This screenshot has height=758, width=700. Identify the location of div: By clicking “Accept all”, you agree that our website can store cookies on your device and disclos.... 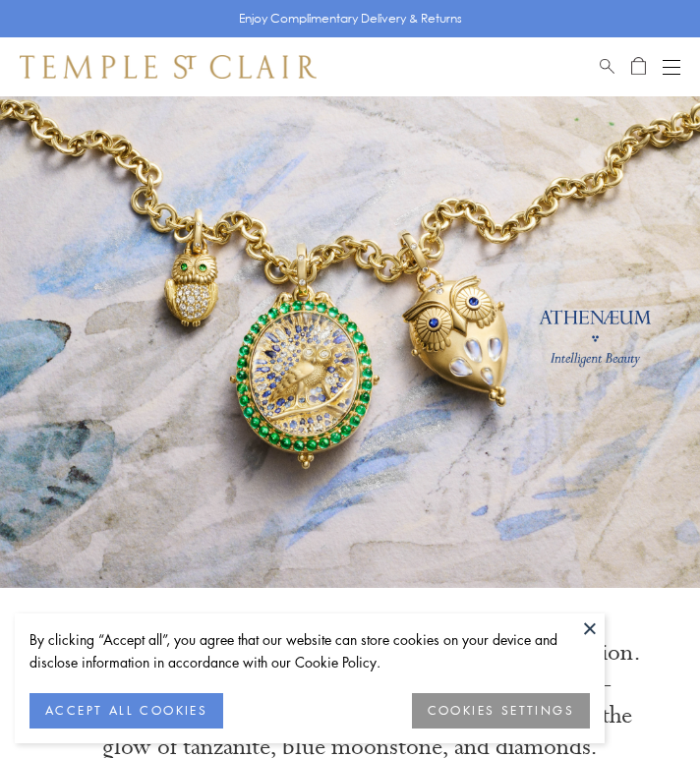
(309, 650).